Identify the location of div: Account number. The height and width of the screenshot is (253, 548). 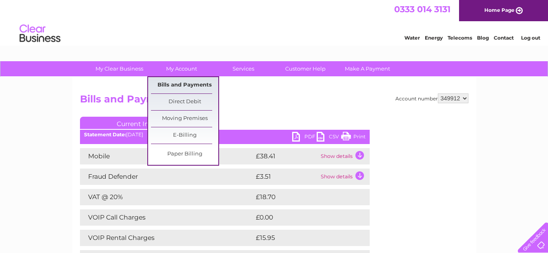
(431, 98).